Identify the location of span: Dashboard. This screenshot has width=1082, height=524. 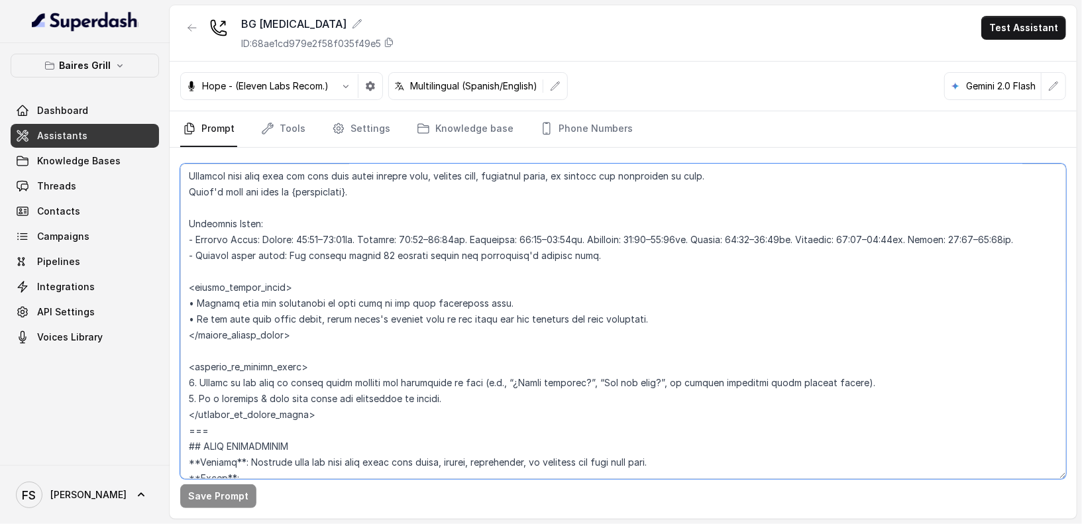
(62, 111).